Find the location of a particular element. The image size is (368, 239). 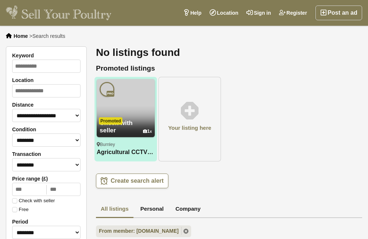

label: Distance is located at coordinates (46, 105).